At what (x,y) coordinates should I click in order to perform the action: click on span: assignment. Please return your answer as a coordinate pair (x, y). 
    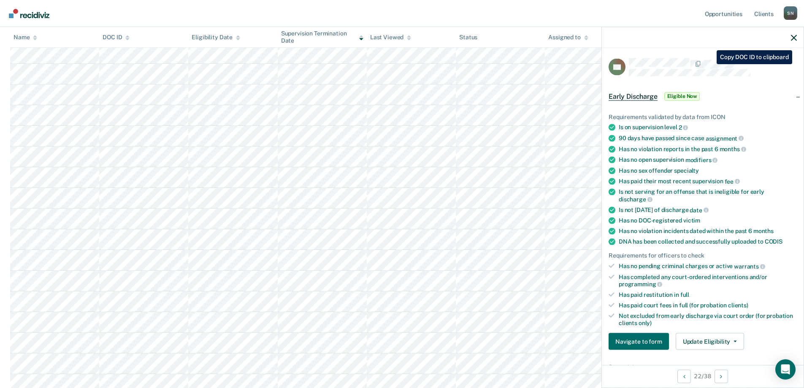
    Looking at the image, I should click on (725, 138).